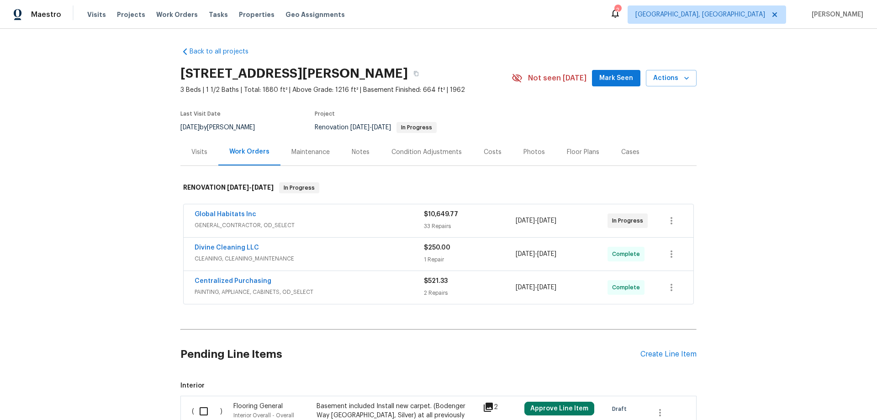 Image resolution: width=877 pixels, height=420 pixels. Describe the element at coordinates (469, 259) in the screenshot. I see `div: 1 Repair` at that location.